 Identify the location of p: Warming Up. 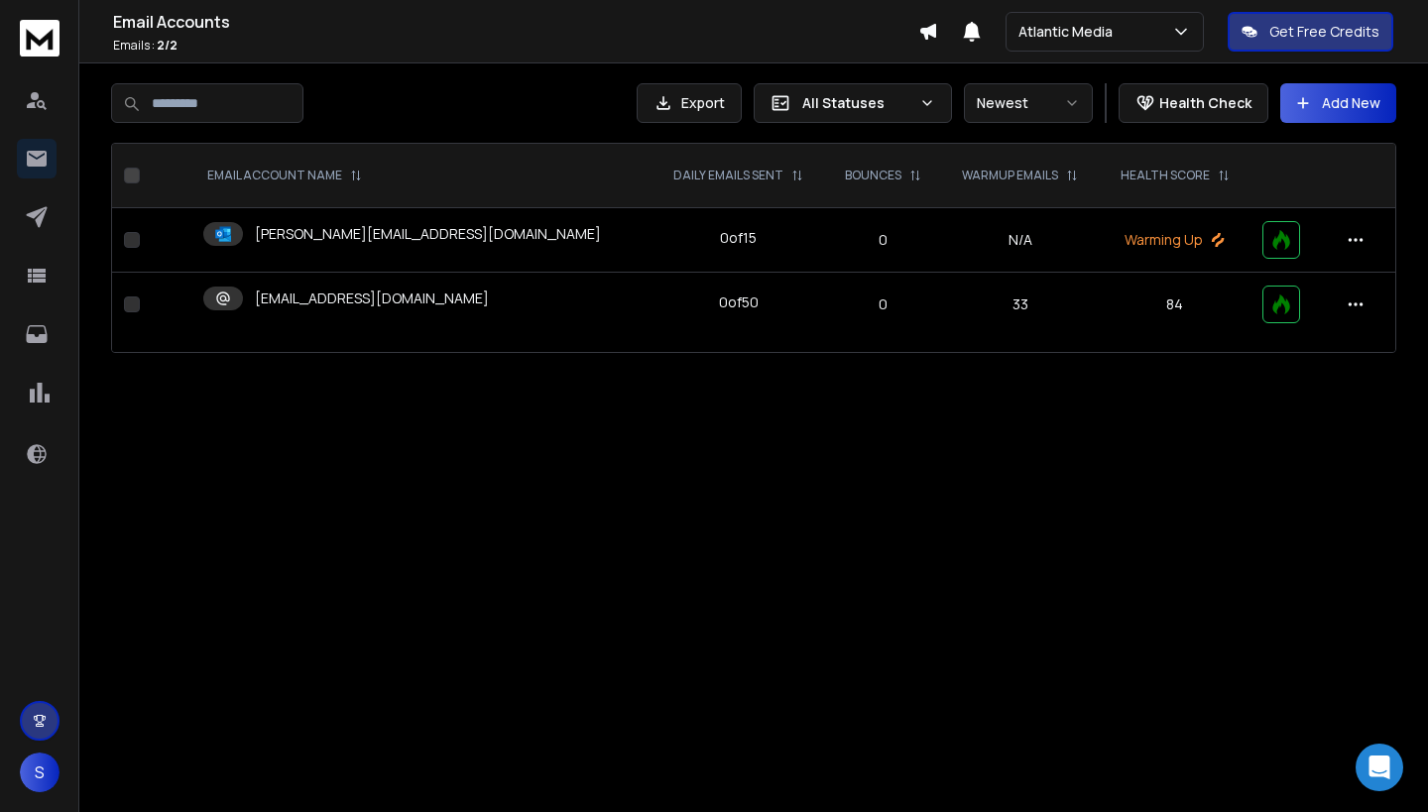
(1175, 240).